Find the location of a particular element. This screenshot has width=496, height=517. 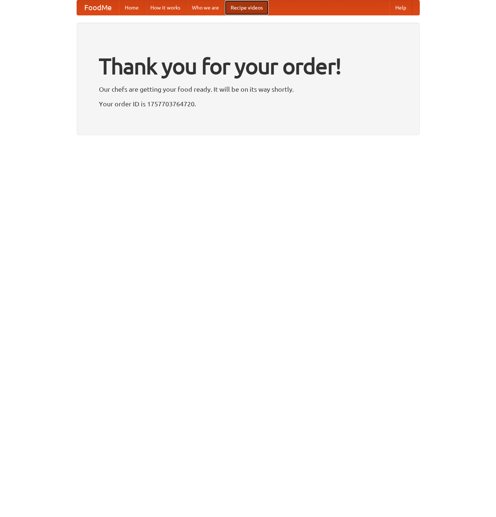

a: How it works is located at coordinates (165, 8).